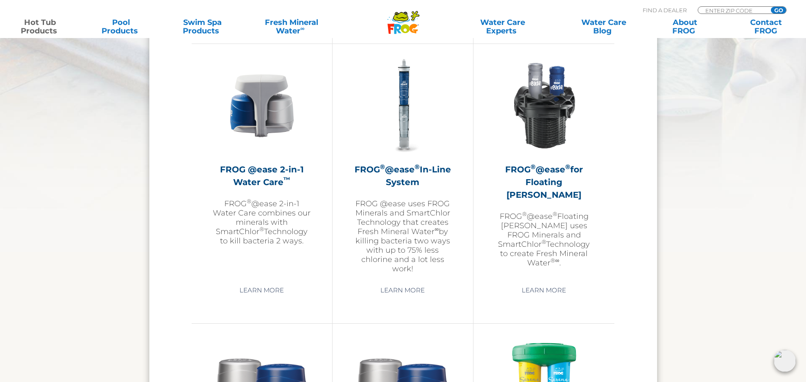 The width and height of the screenshot is (806, 382). What do you see at coordinates (262, 106) in the screenshot?
I see `img: @ease-2-in-1-Holder-v2-300x300.png` at bounding box center [262, 106].